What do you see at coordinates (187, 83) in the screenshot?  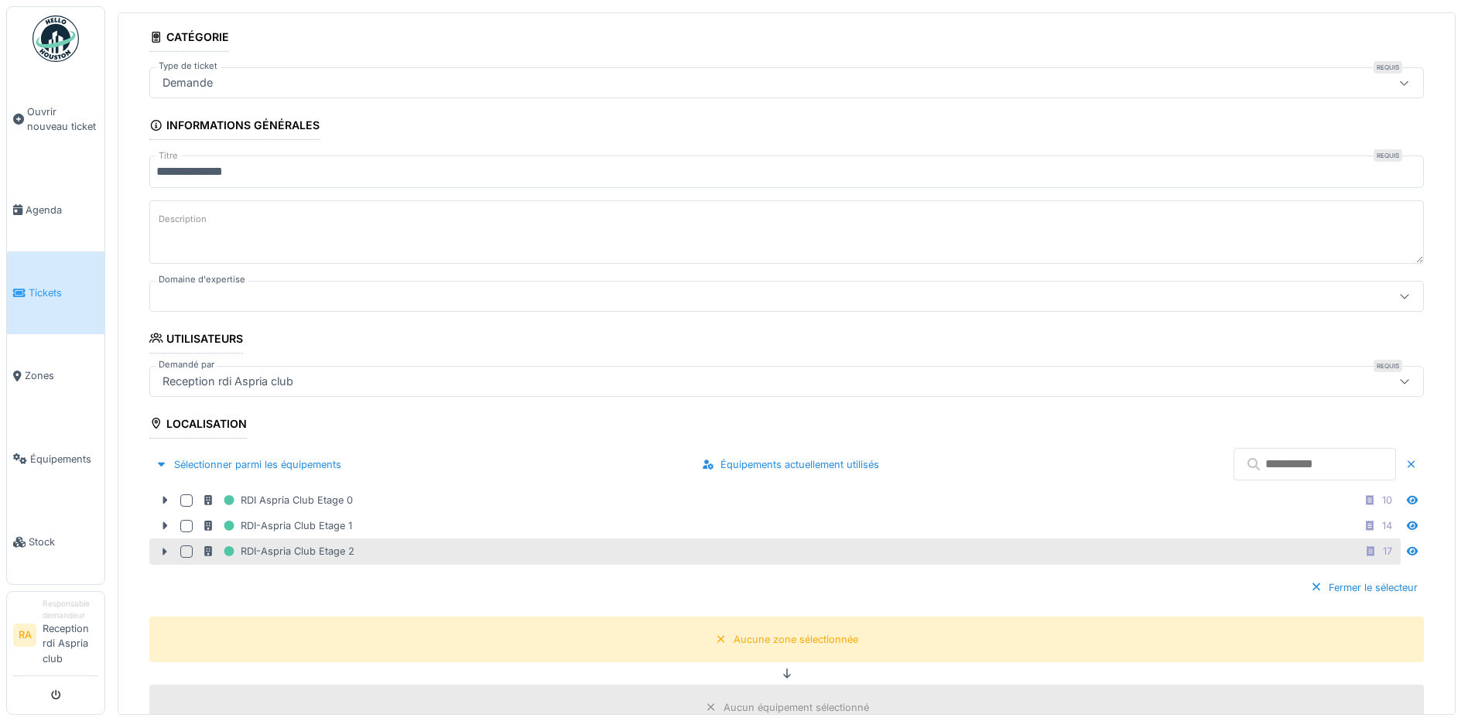 I see `div: Demande` at bounding box center [187, 83].